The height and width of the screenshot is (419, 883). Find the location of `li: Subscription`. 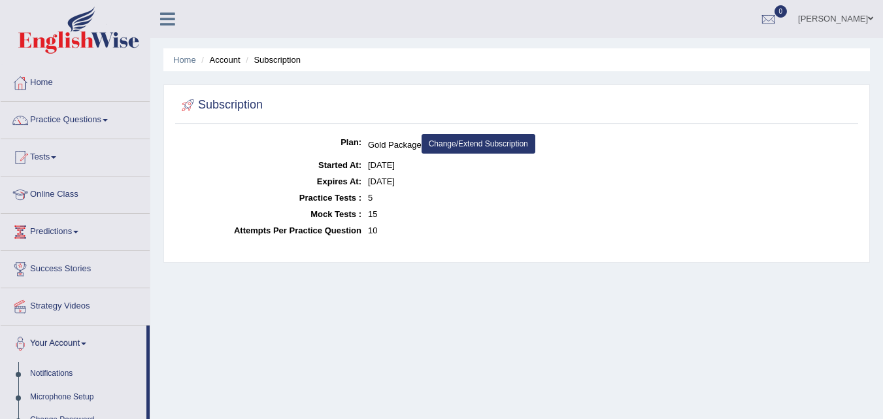

li: Subscription is located at coordinates (271, 60).